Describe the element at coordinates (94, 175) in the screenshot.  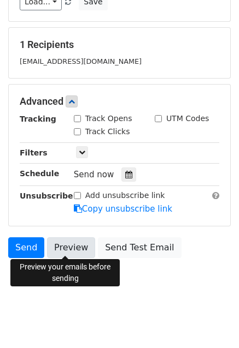
I see `span: Send now` at that location.